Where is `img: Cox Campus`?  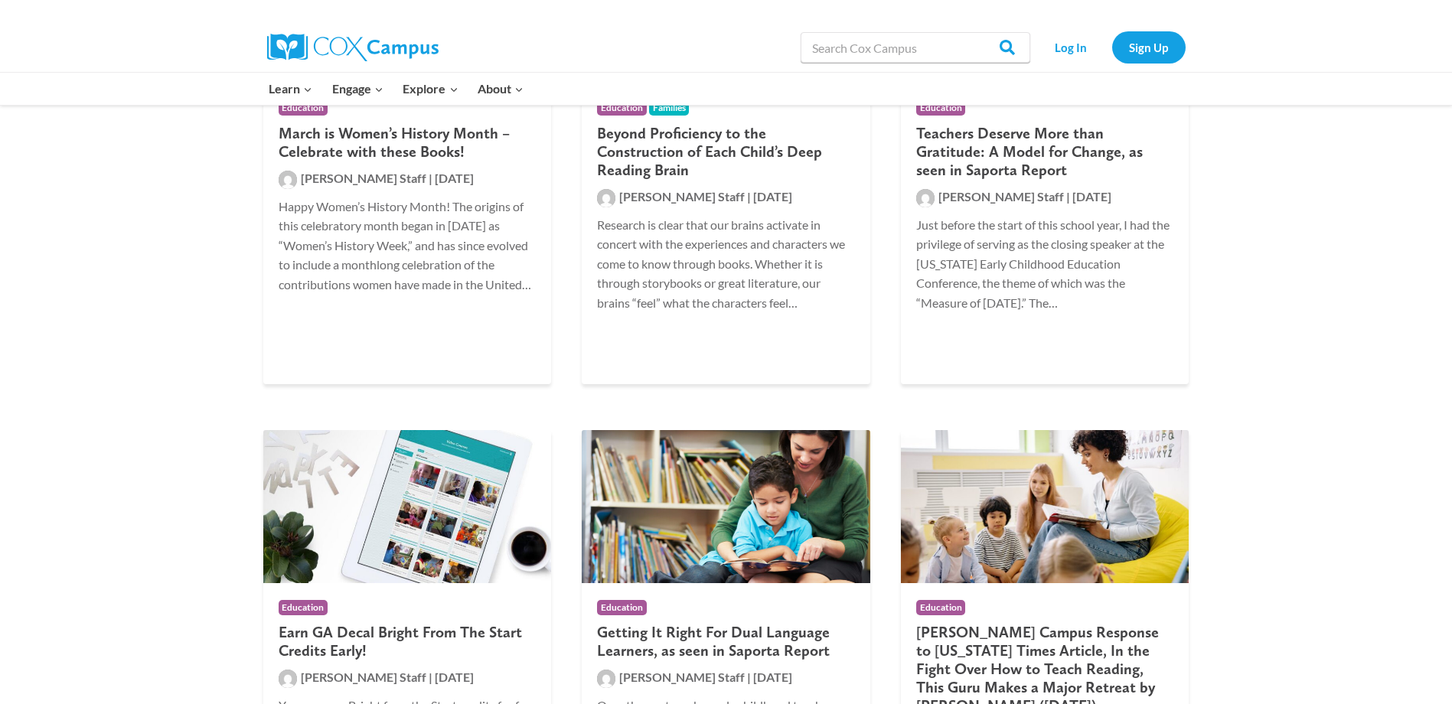 img: Cox Campus is located at coordinates (353, 47).